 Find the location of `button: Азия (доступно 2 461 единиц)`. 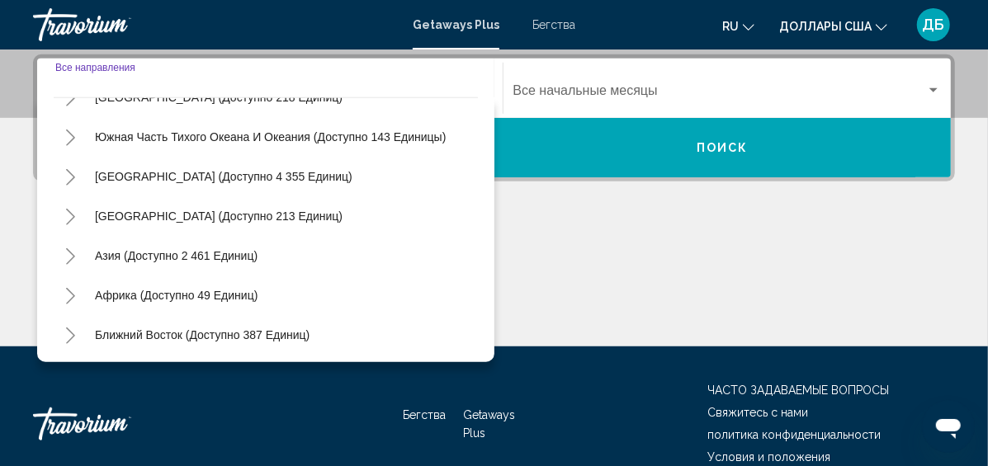

button: Азия (доступно 2 461 единиц) is located at coordinates (176, 256).